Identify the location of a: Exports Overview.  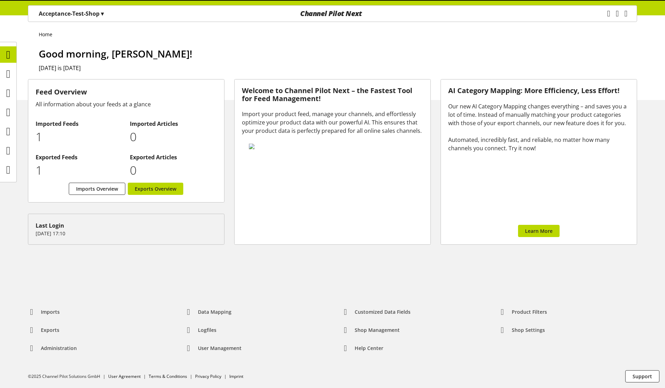
(155, 189).